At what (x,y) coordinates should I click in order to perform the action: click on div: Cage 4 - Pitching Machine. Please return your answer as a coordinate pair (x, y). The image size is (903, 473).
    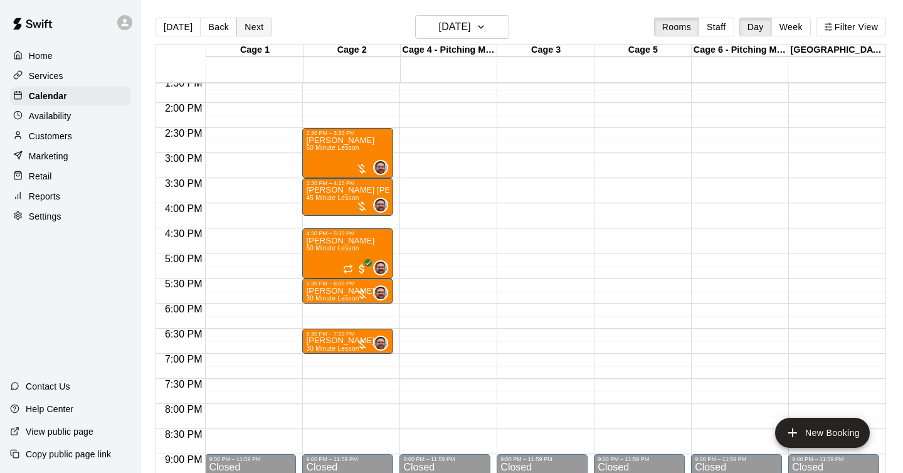
    Looking at the image, I should click on (449, 50).